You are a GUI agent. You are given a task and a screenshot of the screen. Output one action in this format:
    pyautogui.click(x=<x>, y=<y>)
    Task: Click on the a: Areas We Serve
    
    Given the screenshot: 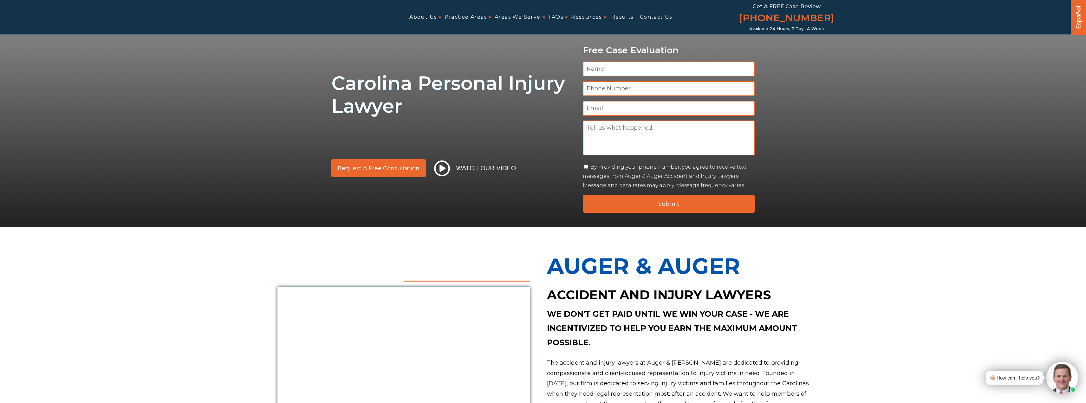 What is the action you would take?
    pyautogui.click(x=517, y=17)
    